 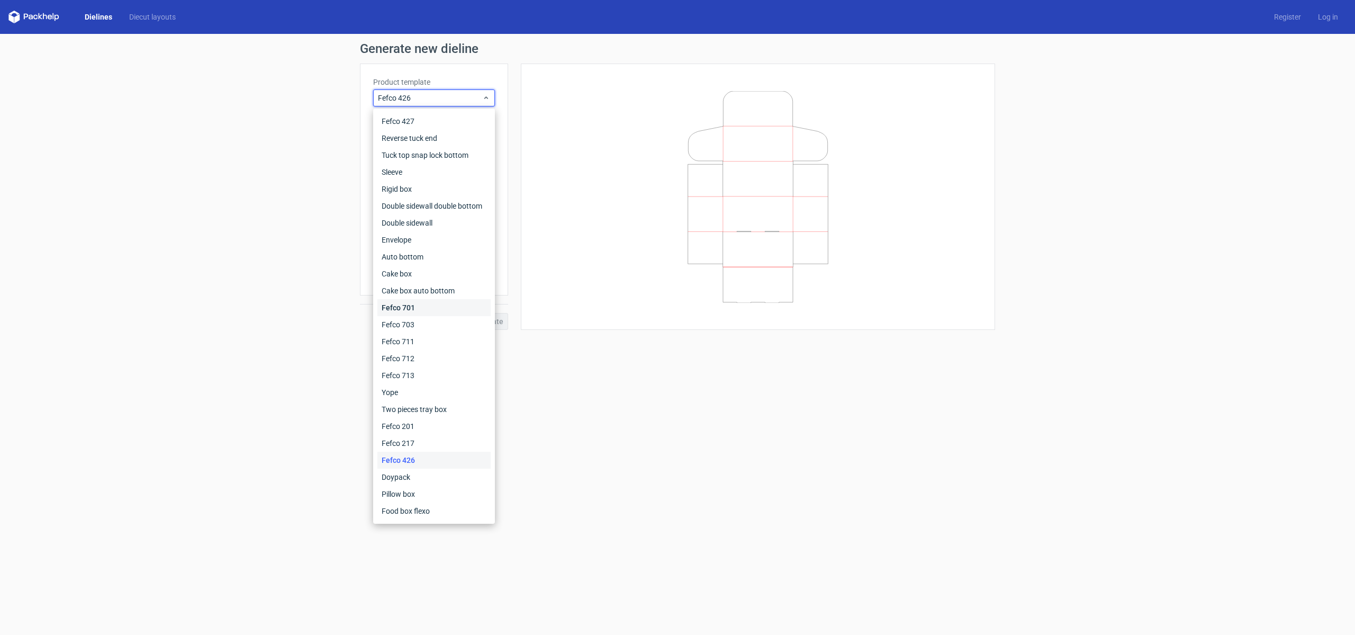 I want to click on div: Cake box, so click(x=434, y=274).